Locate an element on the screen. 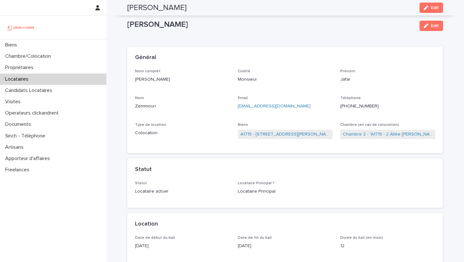 The image size is (464, 262). ringoverc2c-84e06f14122c: Call with Ringover is located at coordinates (359, 106).